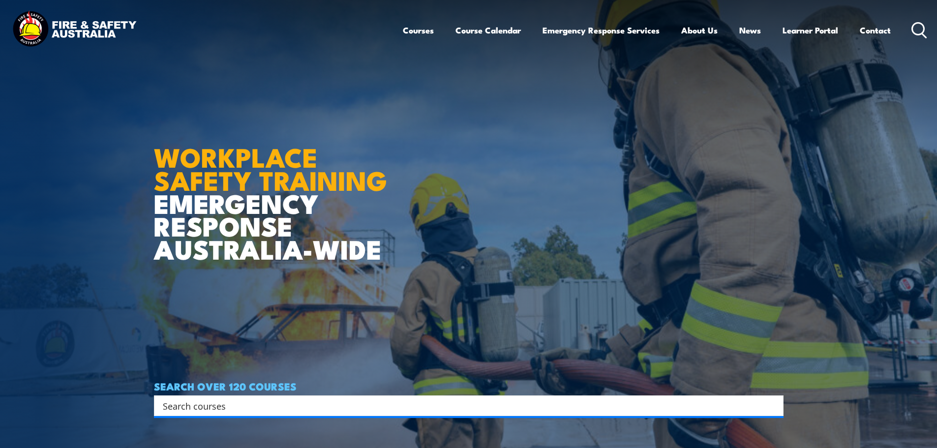  What do you see at coordinates (773, 406) in the screenshot?
I see `button: Search magnifier button` at bounding box center [773, 406].